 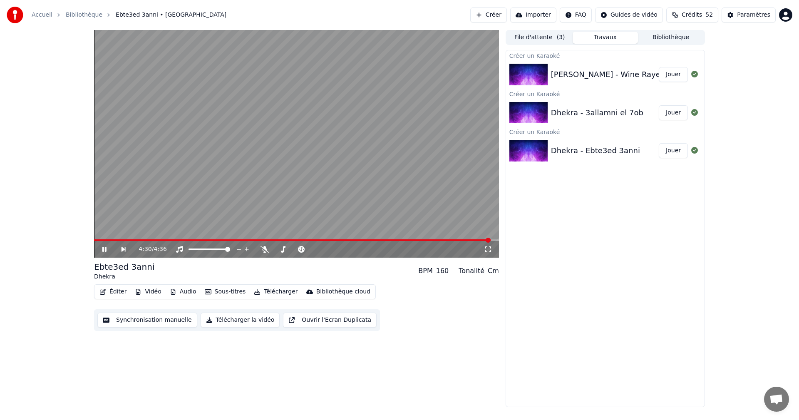 I want to click on button: Télécharger la vidéo, so click(x=240, y=320).